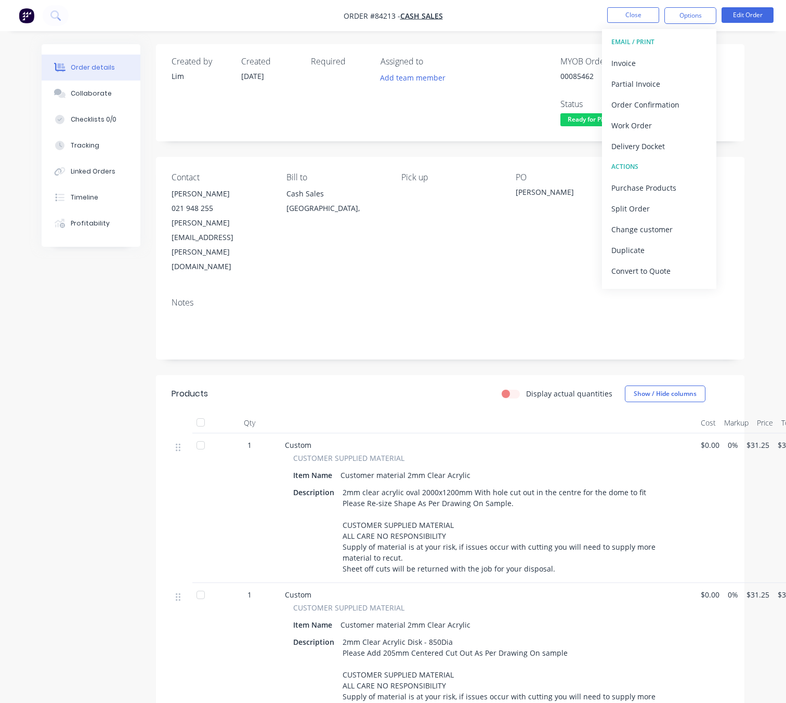 The height and width of the screenshot is (703, 786). I want to click on div: Change customer, so click(659, 229).